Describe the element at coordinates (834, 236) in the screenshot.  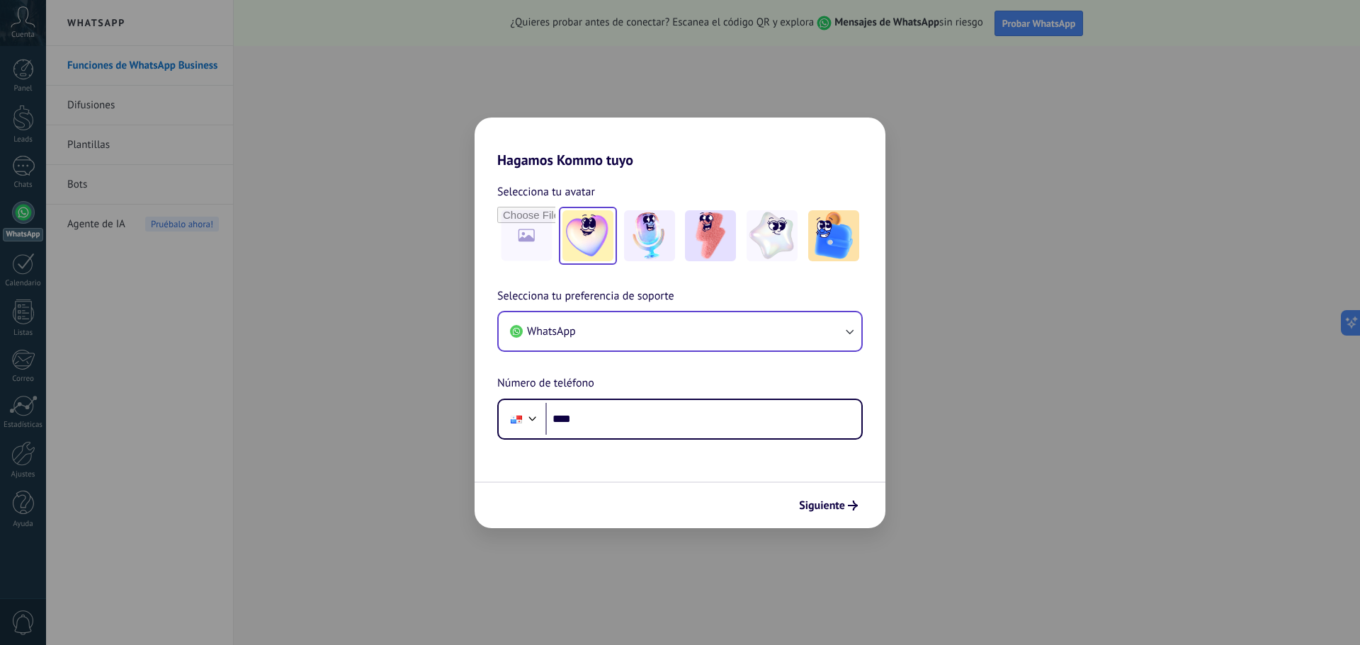
I see `img: -5.jpeg` at that location.